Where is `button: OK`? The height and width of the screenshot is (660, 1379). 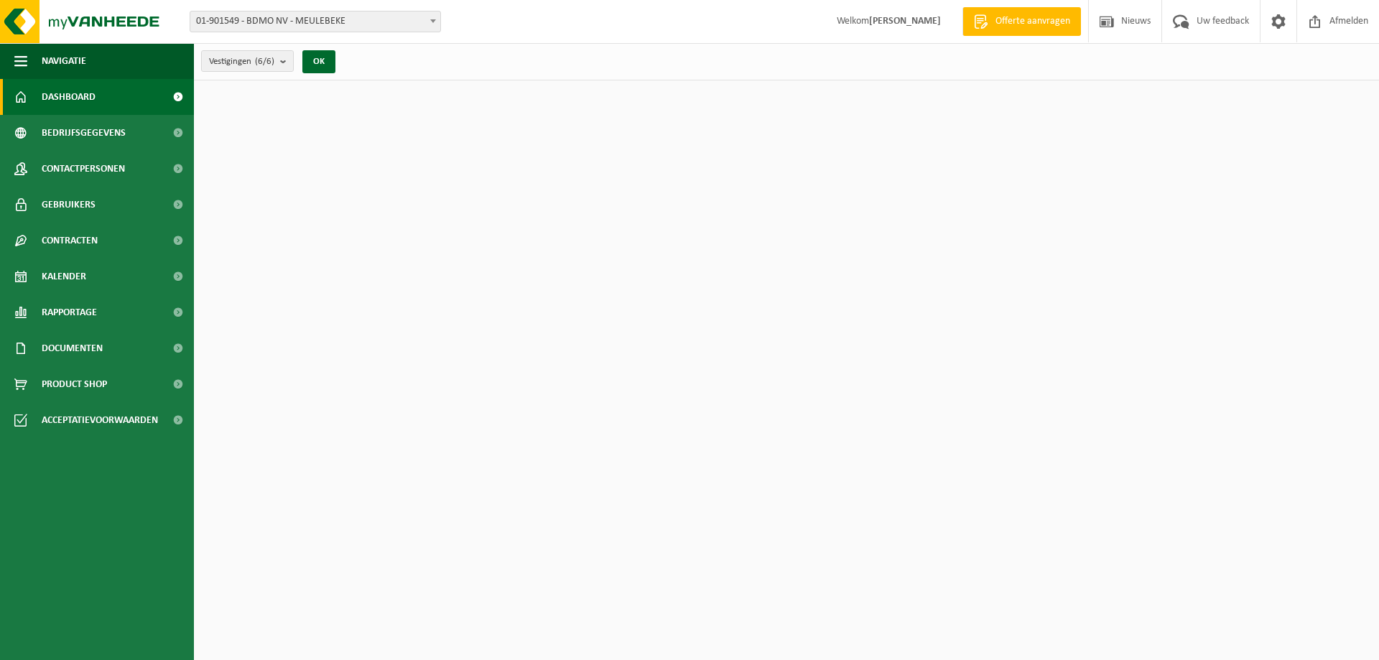
button: OK is located at coordinates (319, 62).